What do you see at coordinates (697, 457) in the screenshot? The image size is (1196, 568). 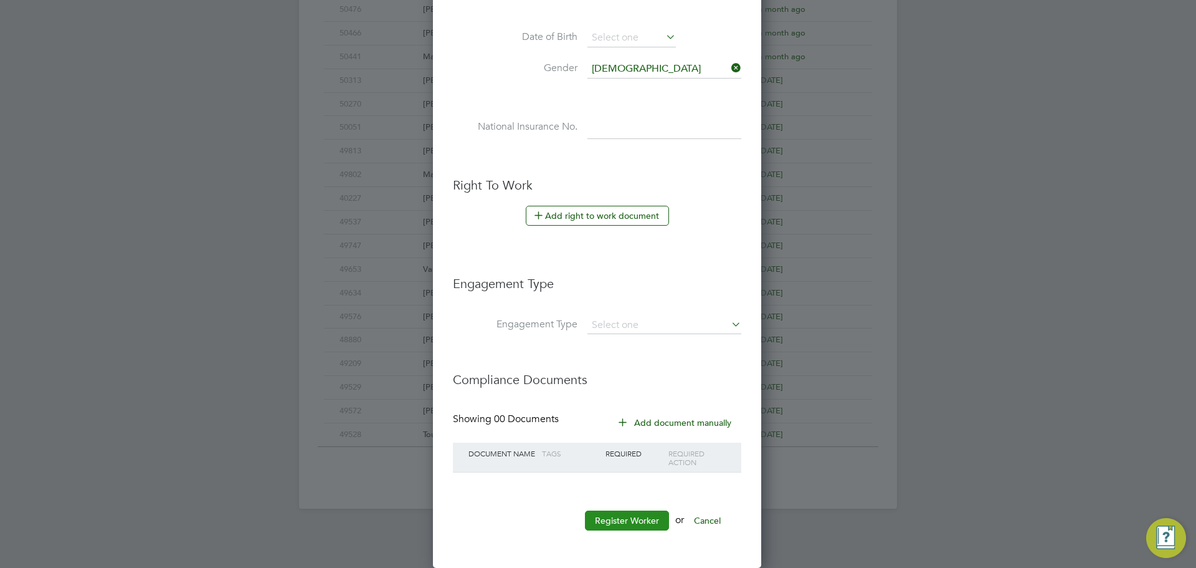 I see `div: Required Action` at bounding box center [697, 457].